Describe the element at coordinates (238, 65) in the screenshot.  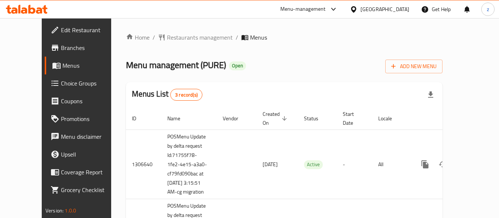
I see `span: Open` at that location.